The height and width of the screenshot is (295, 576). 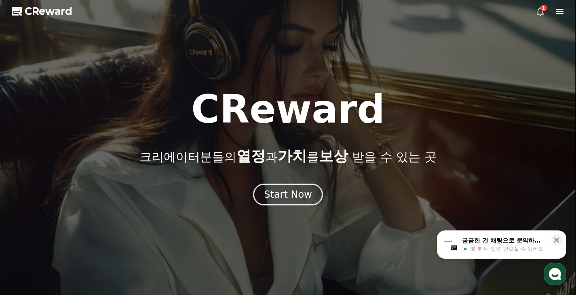 I want to click on a: 1, so click(x=540, y=11).